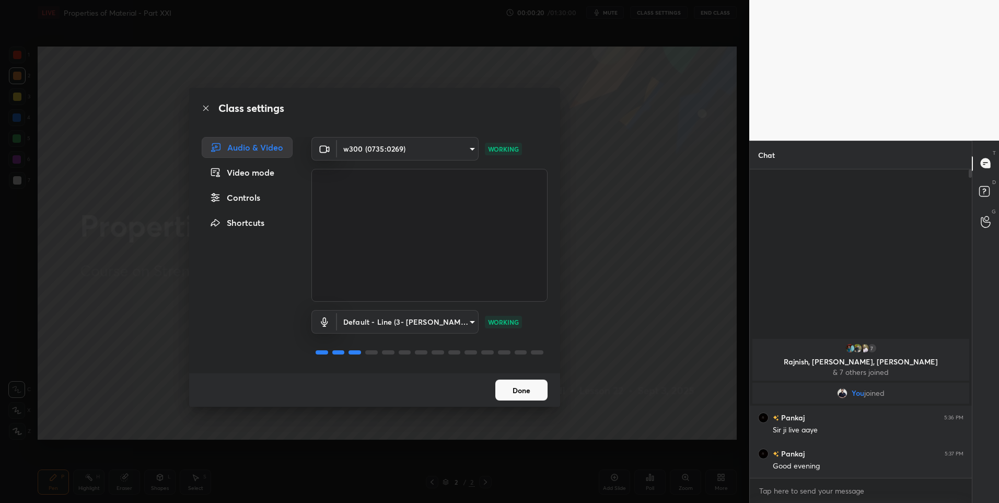  I want to click on img: 3a38f146e3464b03b24dd93f76ec5ac5.jpg, so click(842, 393).